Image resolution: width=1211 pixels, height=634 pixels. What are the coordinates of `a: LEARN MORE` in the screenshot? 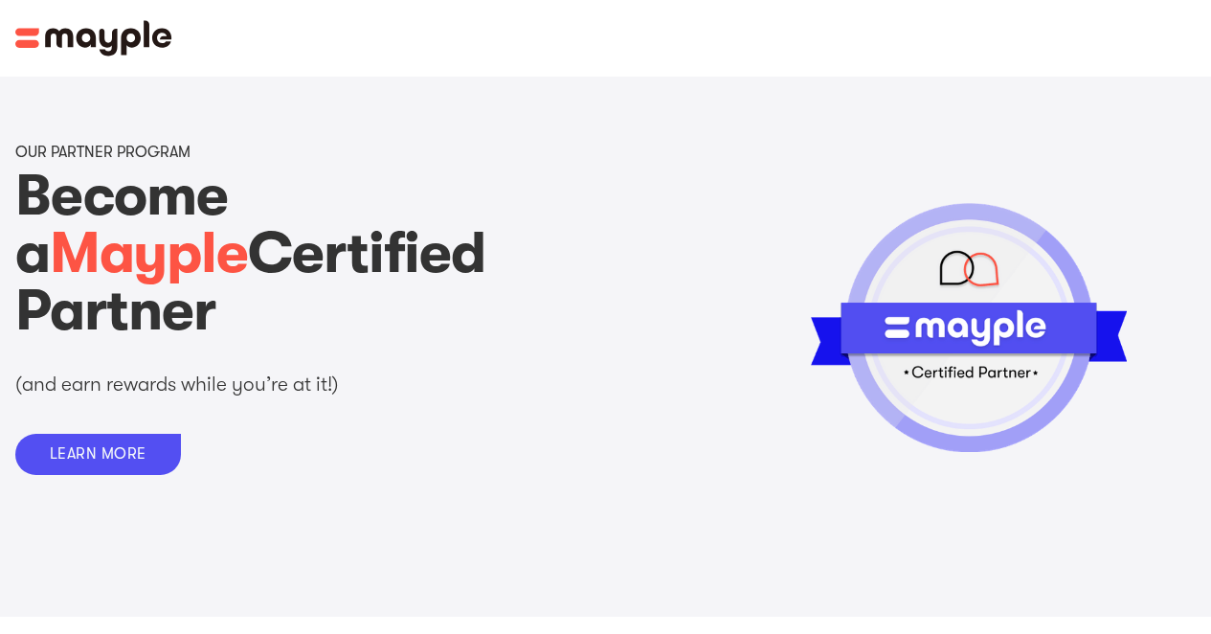 It's located at (98, 454).